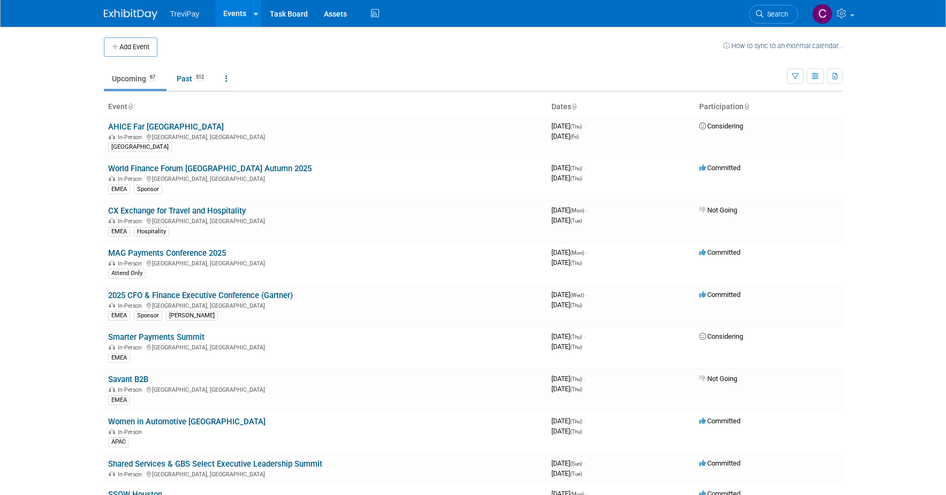 The height and width of the screenshot is (495, 946). I want to click on span: 67, so click(153, 77).